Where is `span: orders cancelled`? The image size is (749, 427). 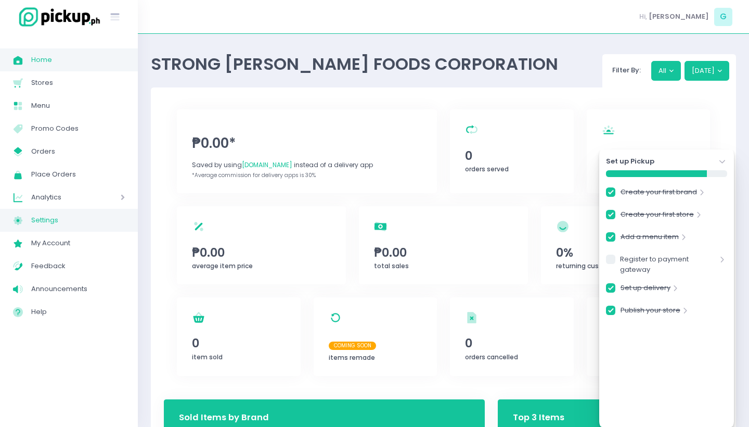 span: orders cancelled is located at coordinates (492, 357).